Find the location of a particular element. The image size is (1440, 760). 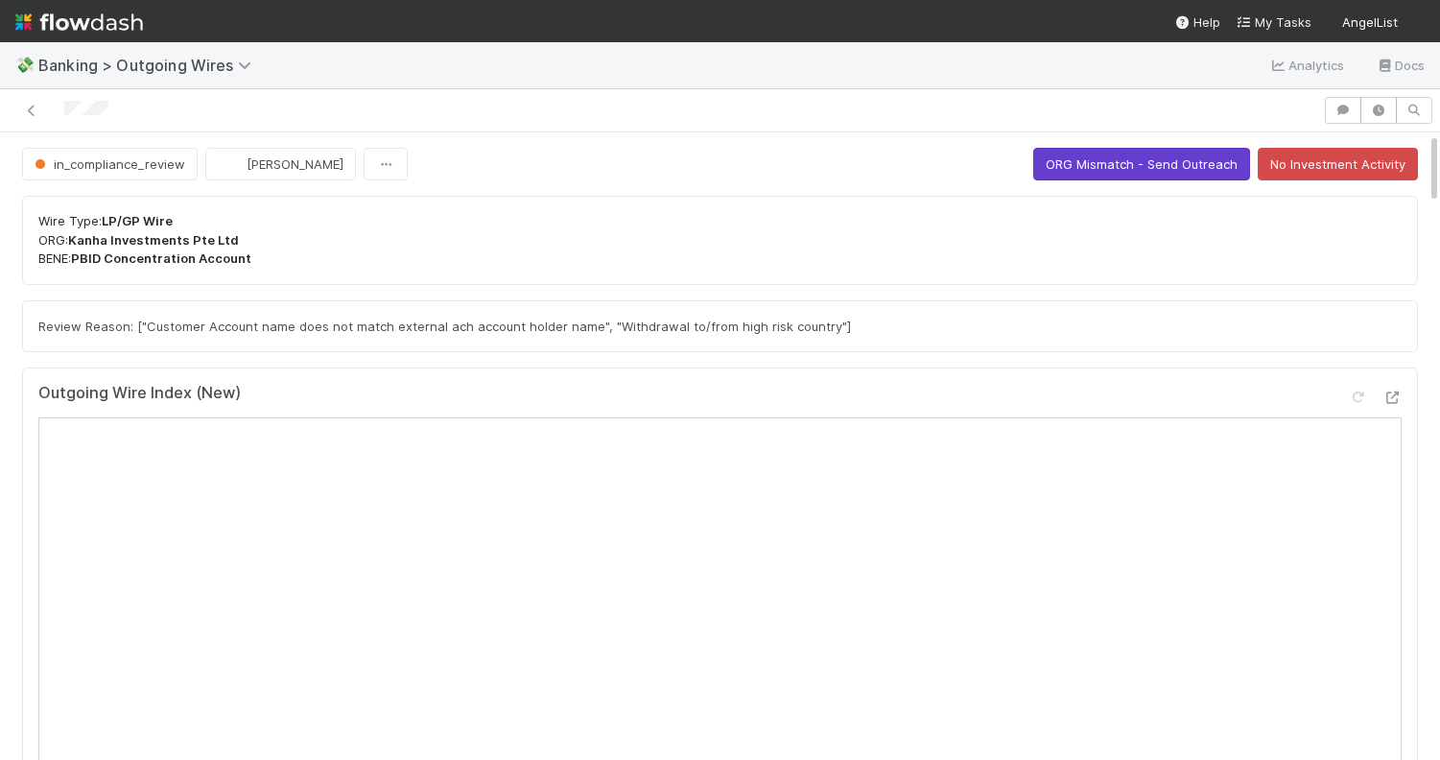

p: Wire Type: ORG: BENE: is located at coordinates (720, 240).